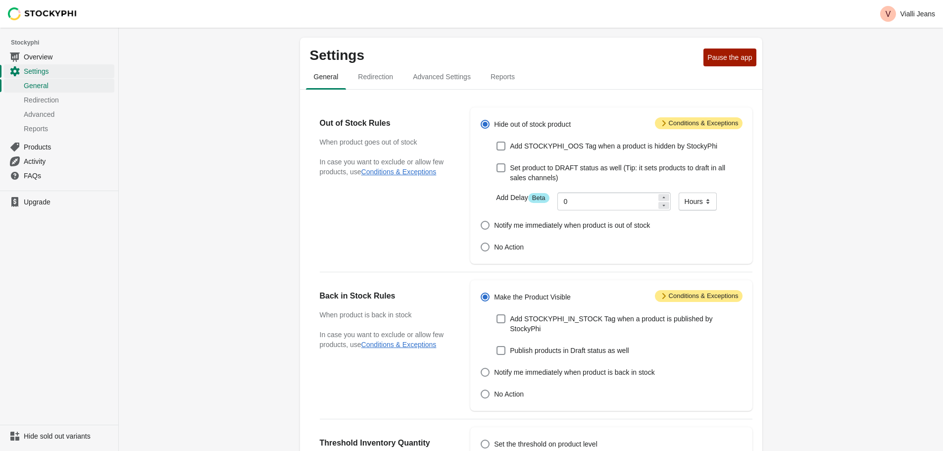 This screenshot has height=451, width=943. What do you see at coordinates (68, 176) in the screenshot?
I see `span: FAQs` at bounding box center [68, 176].